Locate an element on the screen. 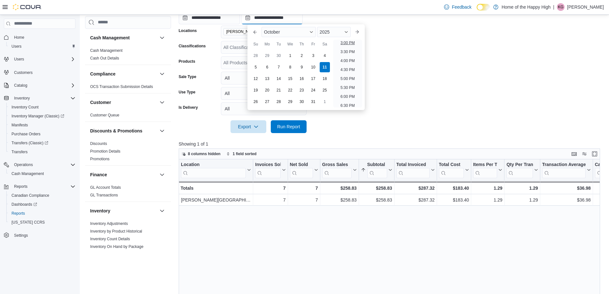  span: Inventory by Product Historical is located at coordinates (116, 231).